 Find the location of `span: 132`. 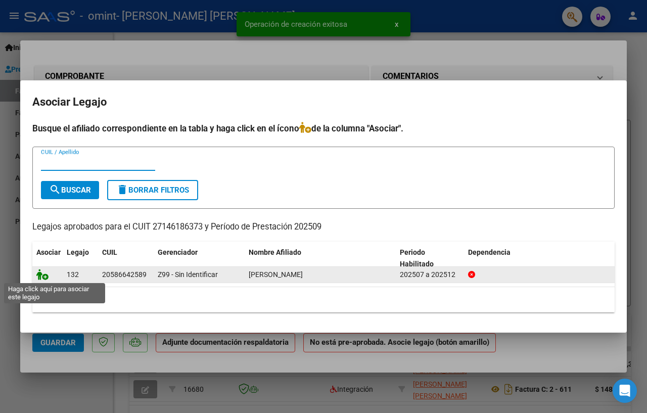

span: 132 is located at coordinates (73, 275).